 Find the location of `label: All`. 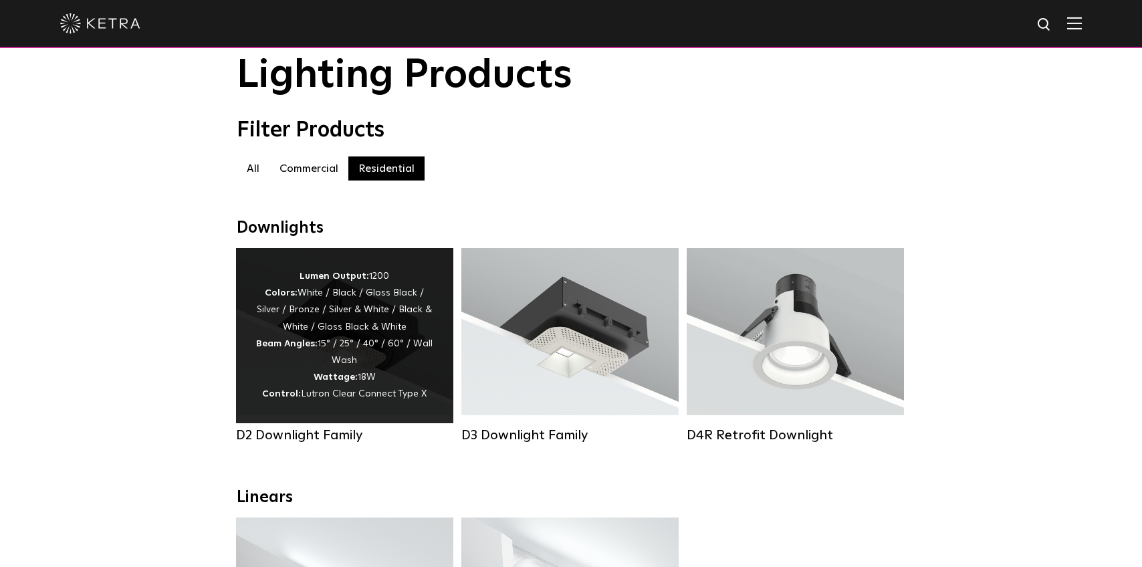

label: All is located at coordinates (253, 168).